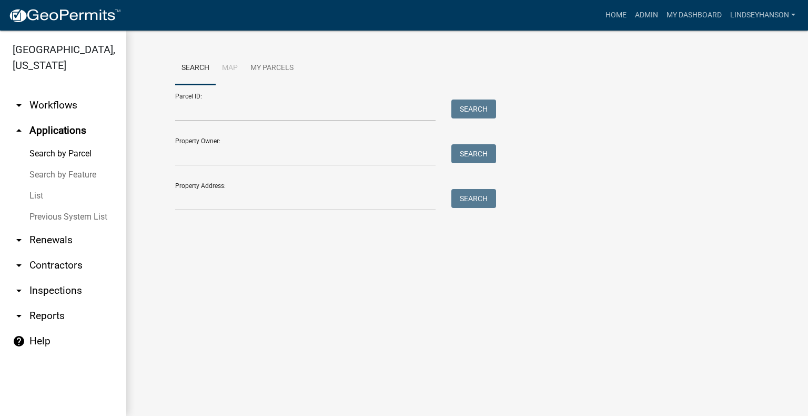  Describe the element at coordinates (19, 131) in the screenshot. I see `i: arrow_drop_up` at that location.